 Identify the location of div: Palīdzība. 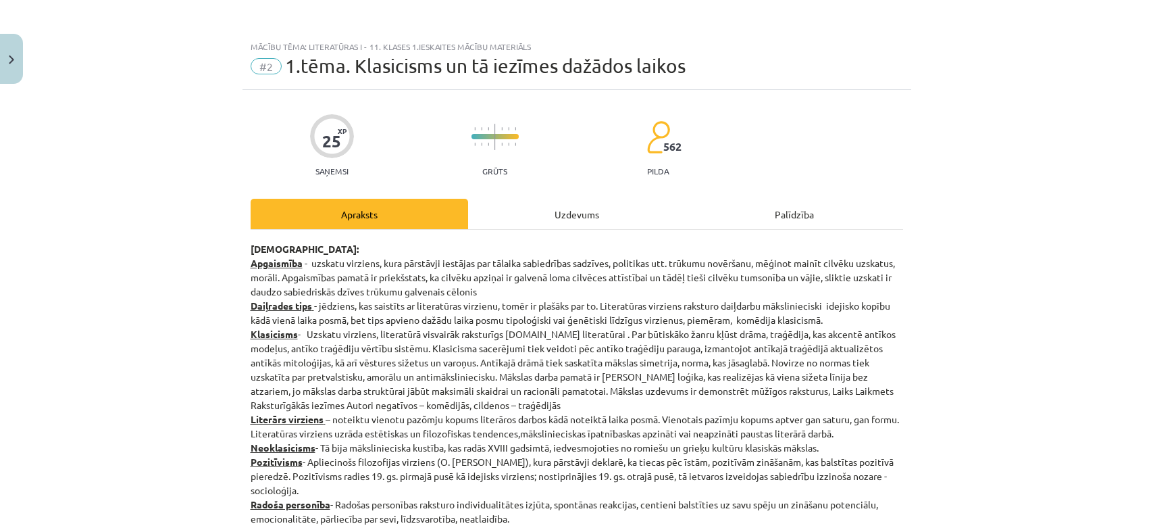
(794, 213).